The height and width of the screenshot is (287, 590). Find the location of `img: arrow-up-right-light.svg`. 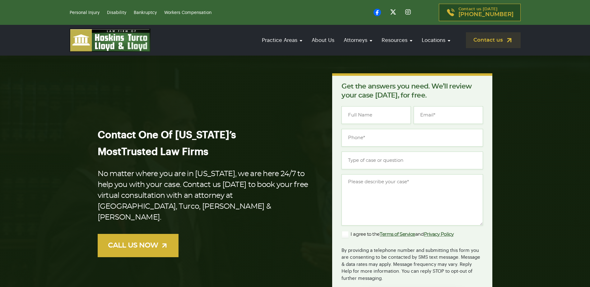

img: arrow-up-right-light.svg is located at coordinates (164, 246).